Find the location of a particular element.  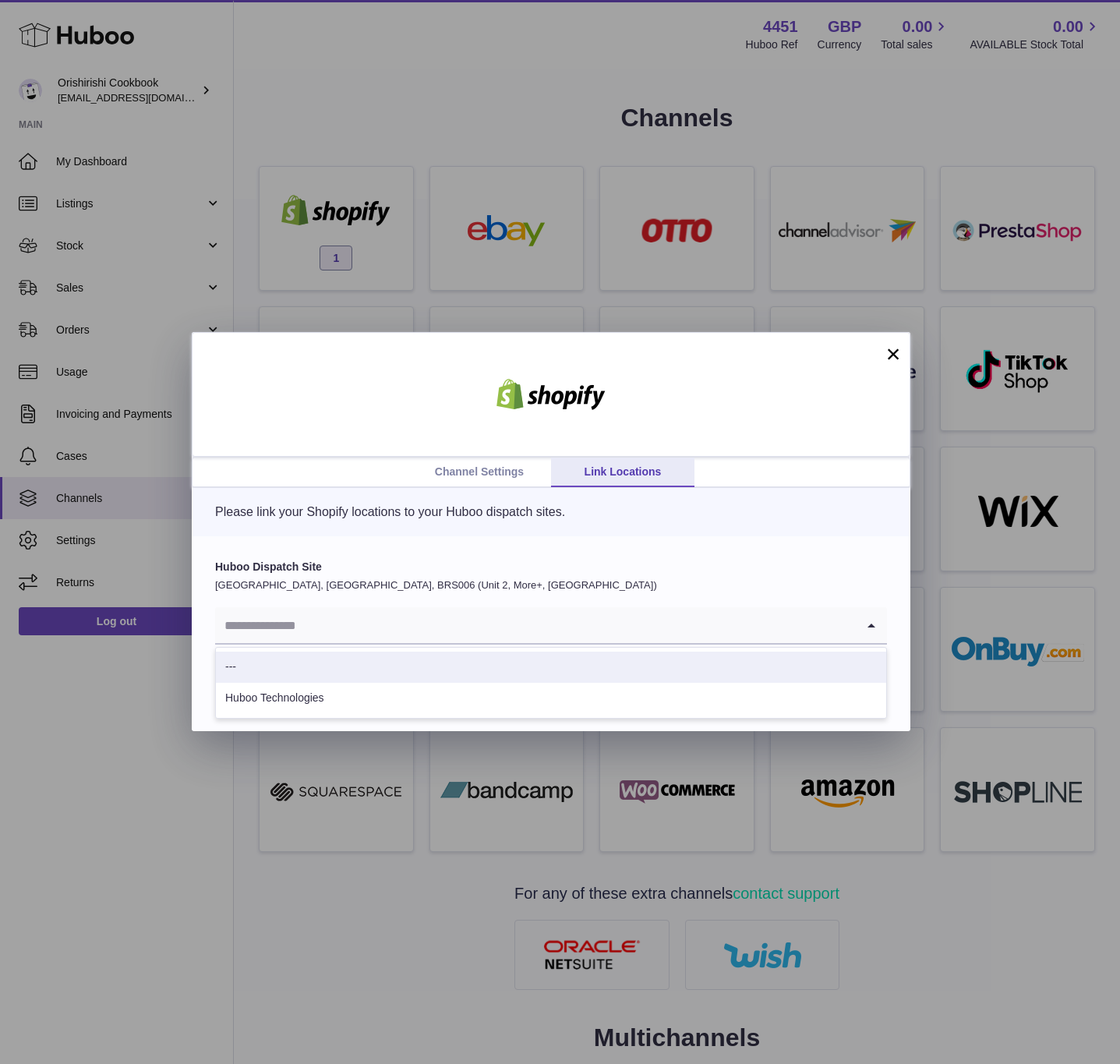

input: Search for option is located at coordinates (535, 625).